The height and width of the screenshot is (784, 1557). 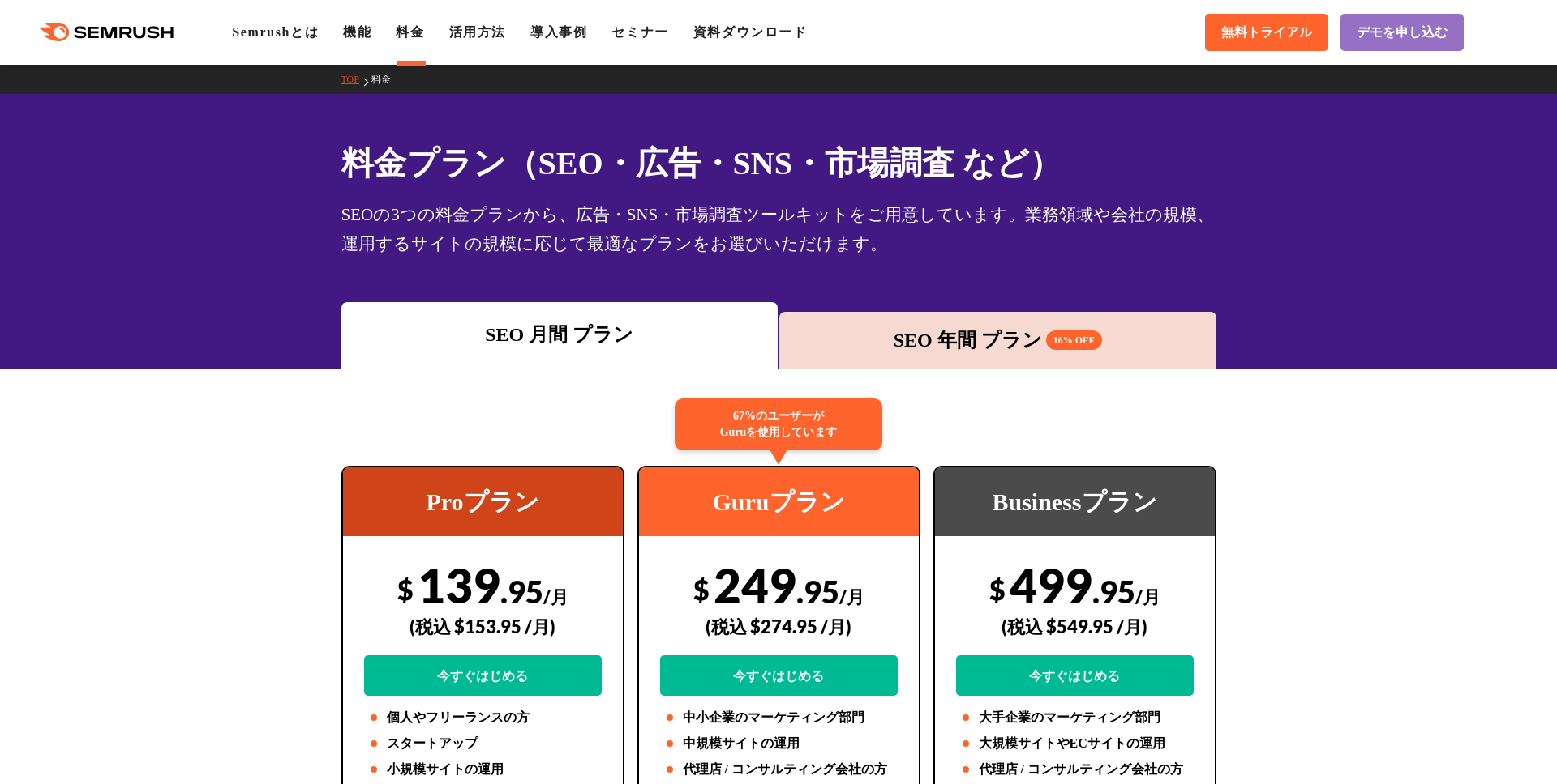 I want to click on div: SEO 月間 プラン, so click(x=559, y=334).